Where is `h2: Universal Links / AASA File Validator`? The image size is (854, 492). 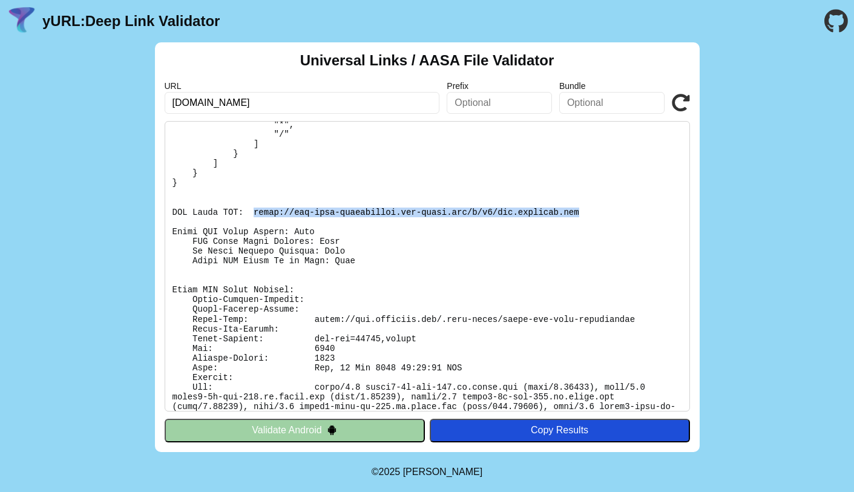 h2: Universal Links / AASA File Validator is located at coordinates (427, 61).